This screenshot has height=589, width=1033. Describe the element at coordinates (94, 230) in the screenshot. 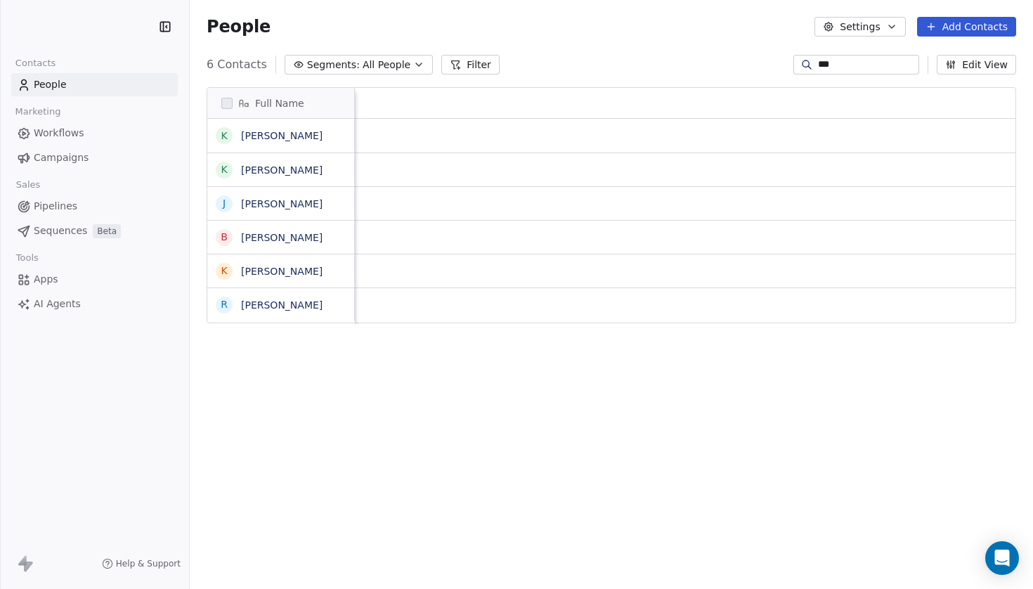

I see `a: SequencesBeta` at that location.